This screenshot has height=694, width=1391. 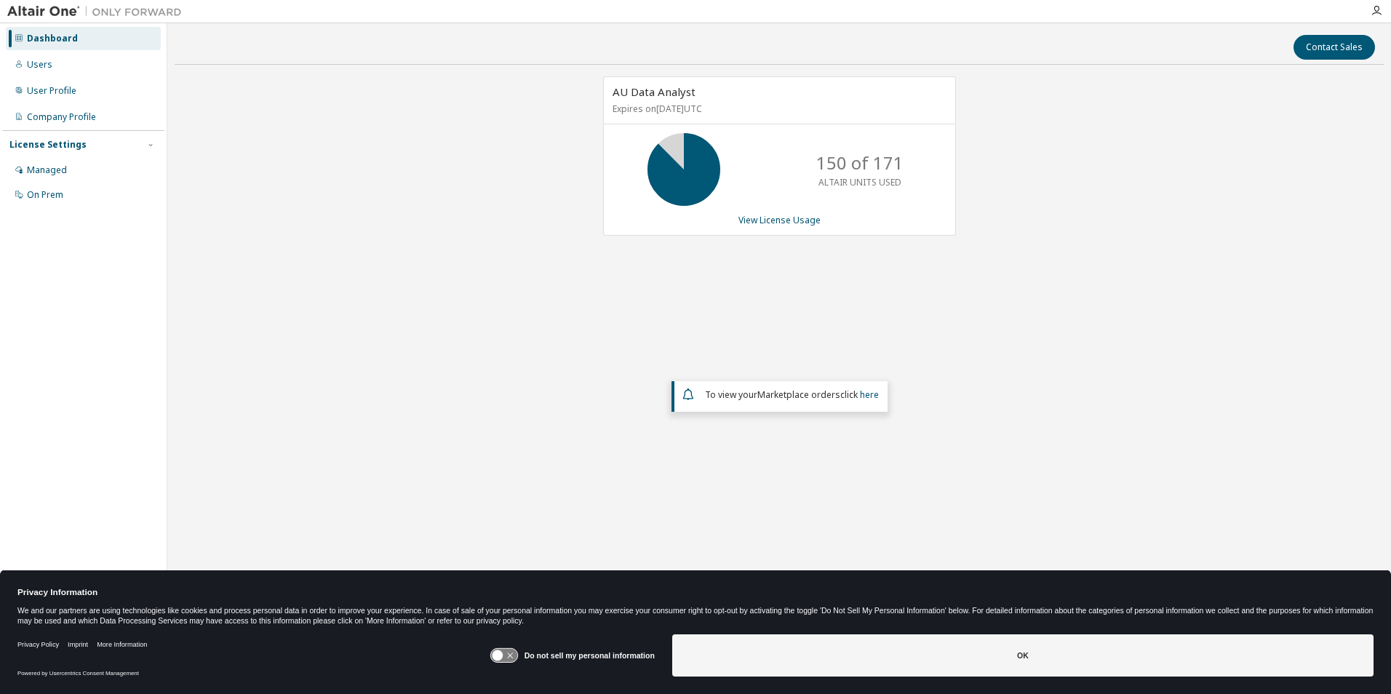 What do you see at coordinates (870, 394) in the screenshot?
I see `a: here` at bounding box center [870, 394].